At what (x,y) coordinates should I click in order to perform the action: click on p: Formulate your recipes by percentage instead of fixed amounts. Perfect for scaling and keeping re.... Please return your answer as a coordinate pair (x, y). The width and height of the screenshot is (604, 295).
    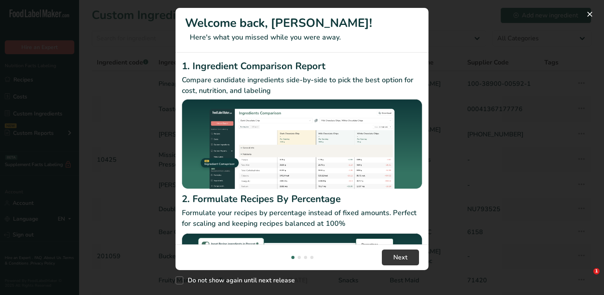
    Looking at the image, I should click on (302, 218).